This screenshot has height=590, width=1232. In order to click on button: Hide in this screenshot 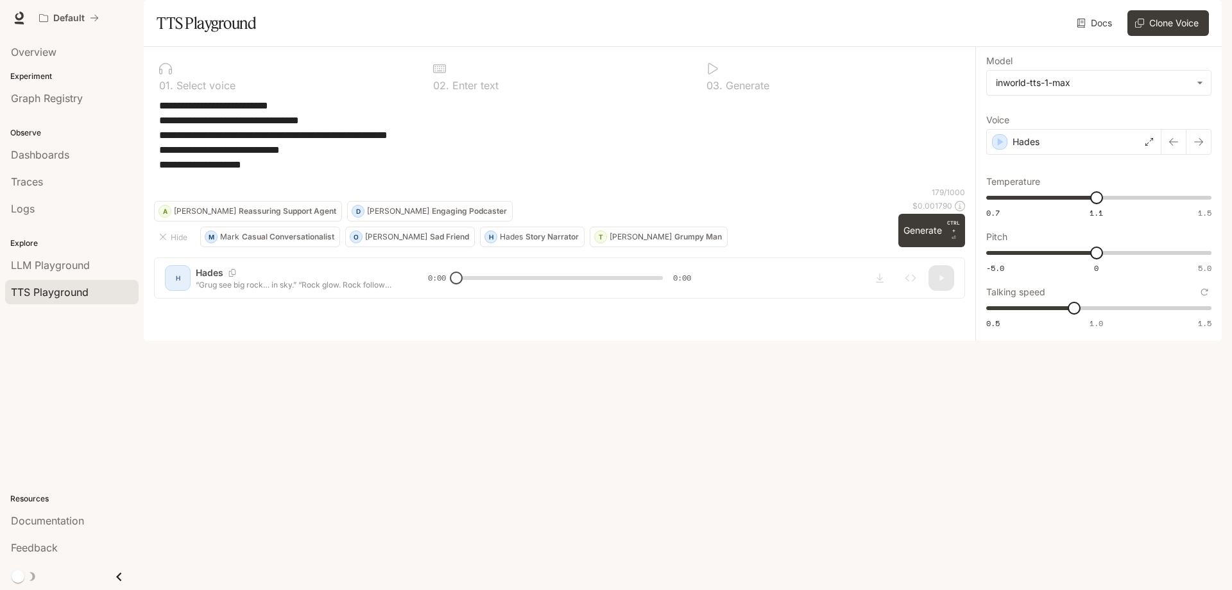, I will do `click(175, 237)`.